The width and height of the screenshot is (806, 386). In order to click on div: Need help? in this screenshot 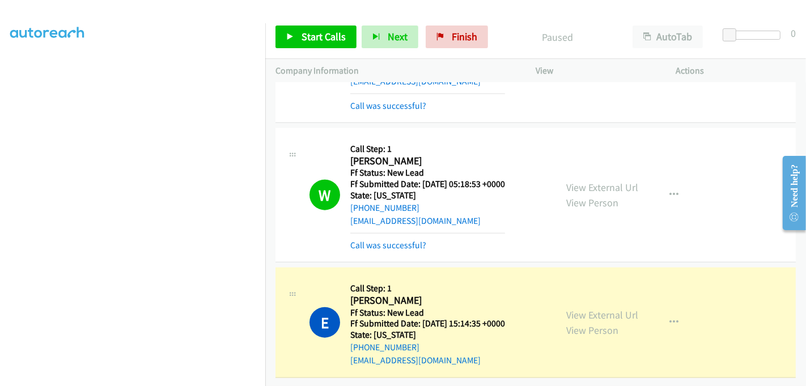, I will do `click(20, 38)`.